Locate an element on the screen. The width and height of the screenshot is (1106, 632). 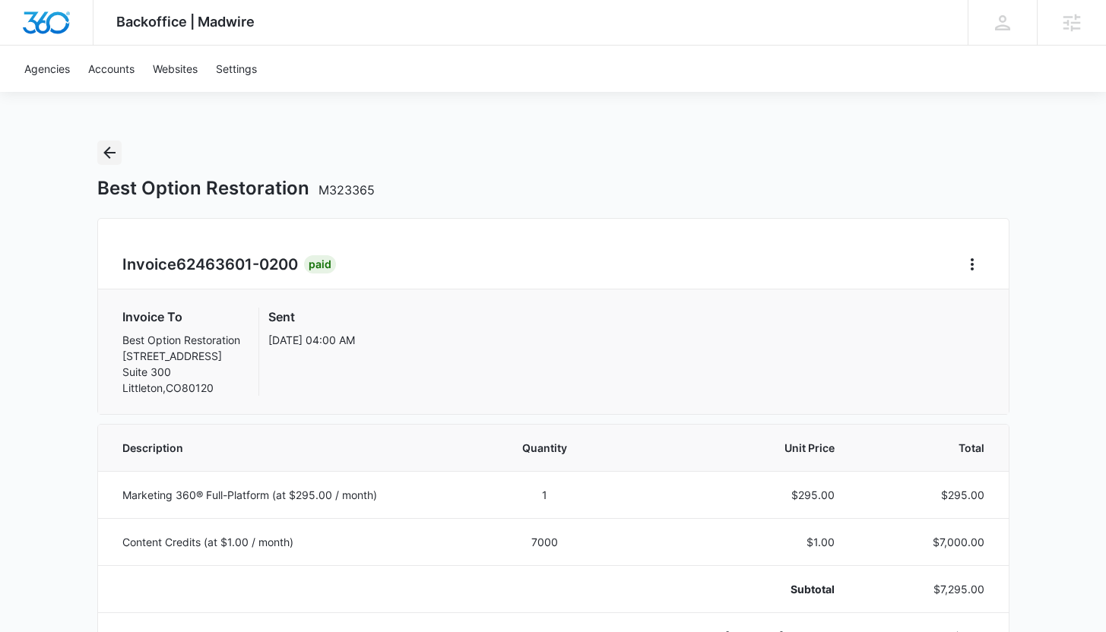
button: Home is located at coordinates (972, 264).